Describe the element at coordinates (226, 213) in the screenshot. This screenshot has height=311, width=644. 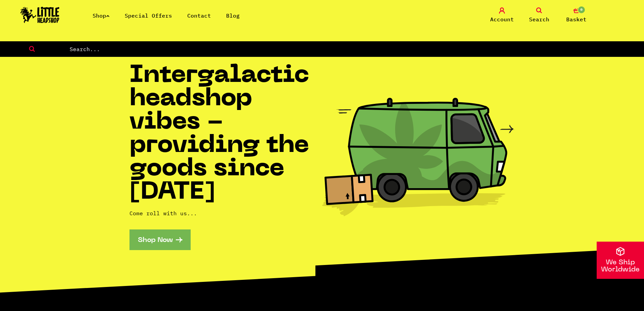
I see `p: Come roll with us...` at that location.